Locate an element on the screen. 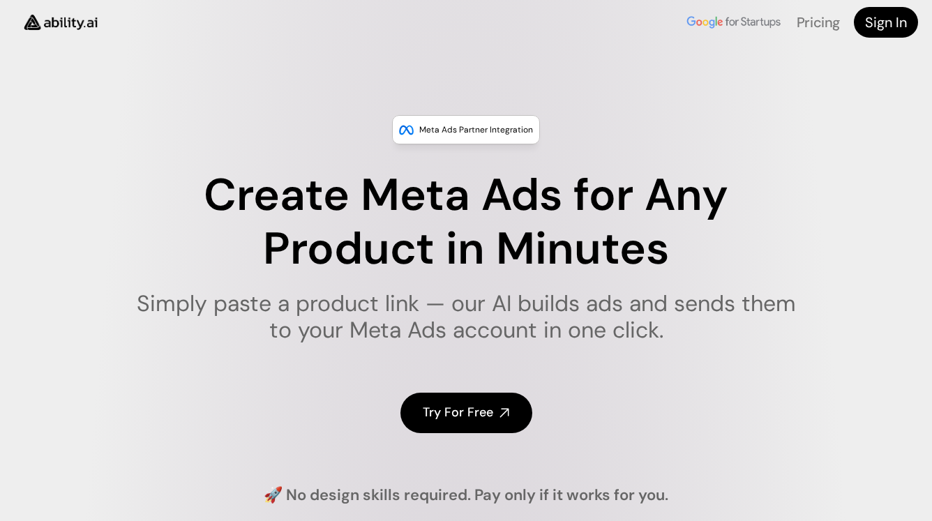  a: Sign In is located at coordinates (886, 22).